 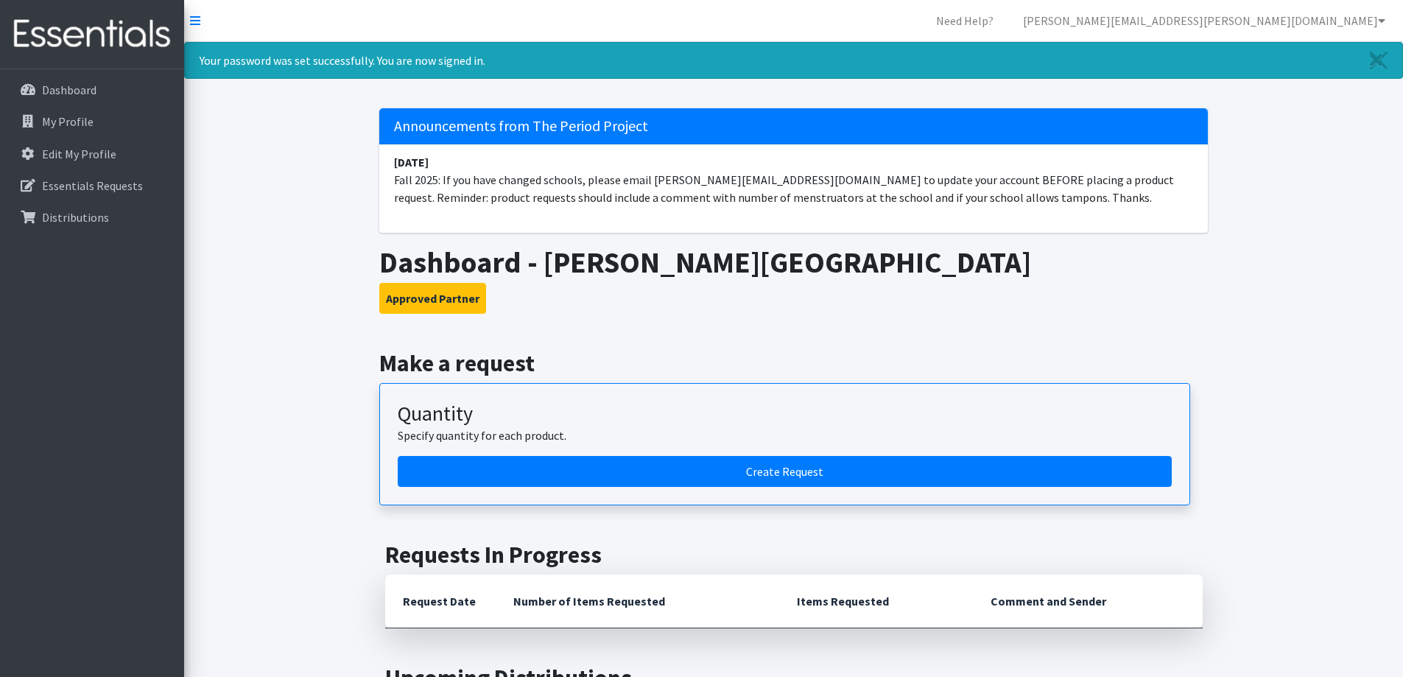 I want to click on a: Essentials Requests, so click(x=92, y=186).